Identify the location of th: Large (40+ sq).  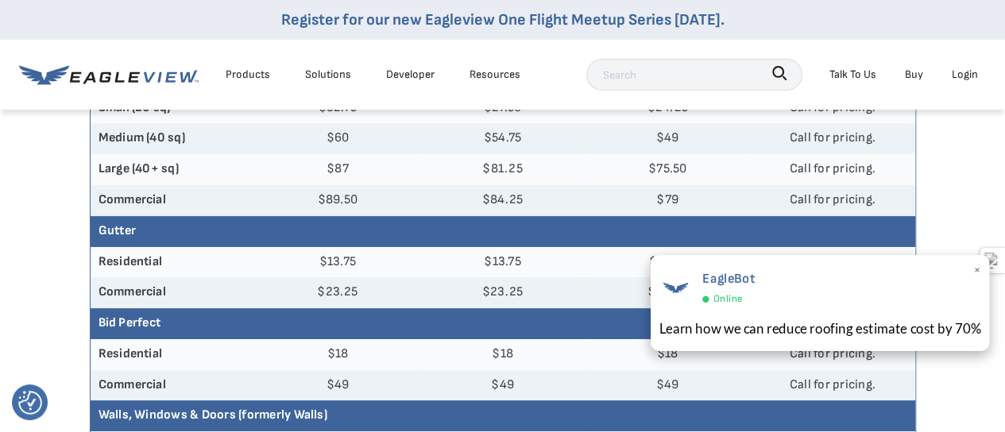
(173, 169).